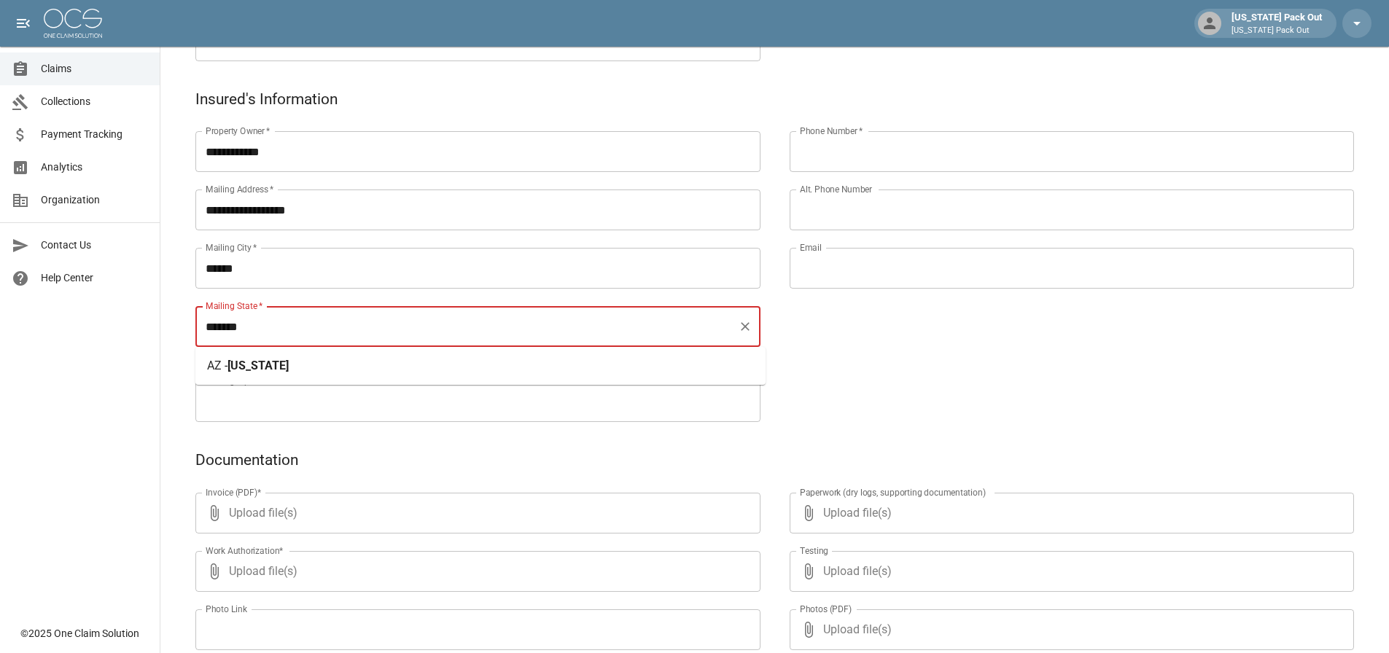 The width and height of the screenshot is (1389, 653). Describe the element at coordinates (73, 23) in the screenshot. I see `img: ocs-logo-white-transparent.png` at that location.